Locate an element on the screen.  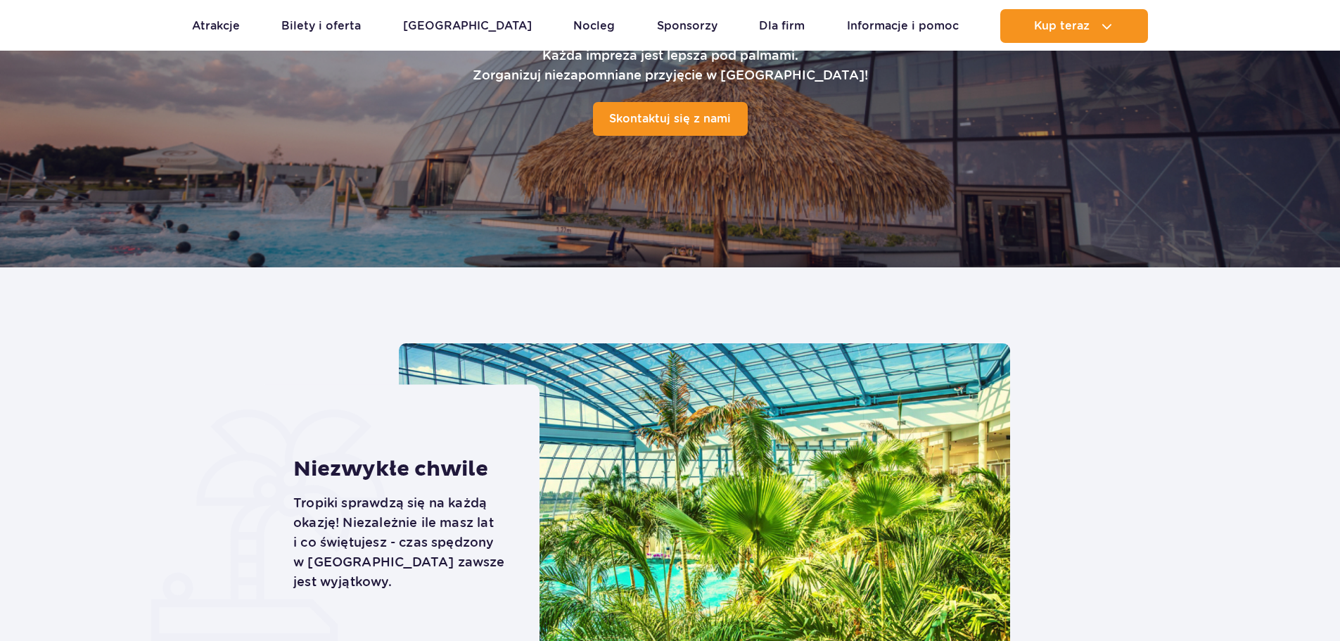
a: Atrakcje is located at coordinates (216, 26).